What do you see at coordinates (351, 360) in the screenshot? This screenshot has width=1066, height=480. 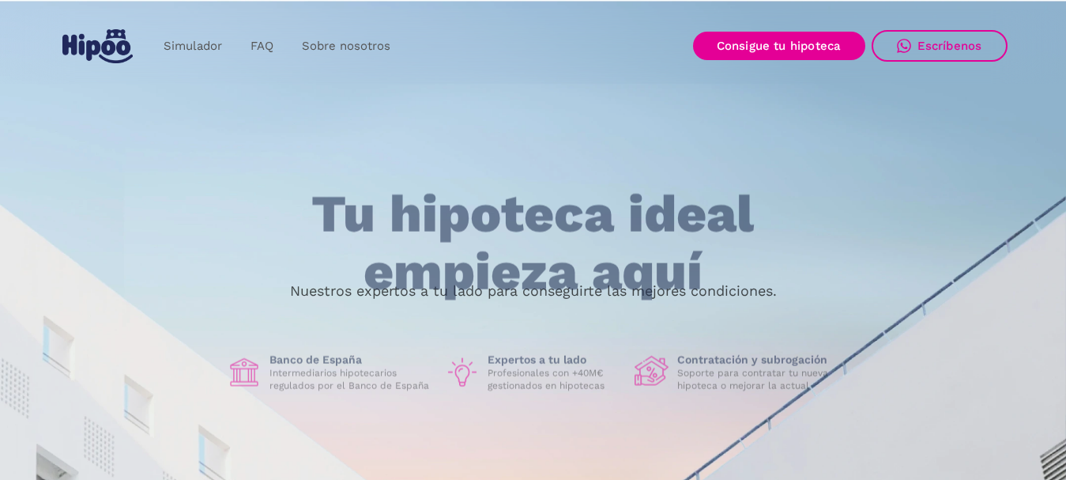 I see `h1: Banco de España` at bounding box center [351, 360].